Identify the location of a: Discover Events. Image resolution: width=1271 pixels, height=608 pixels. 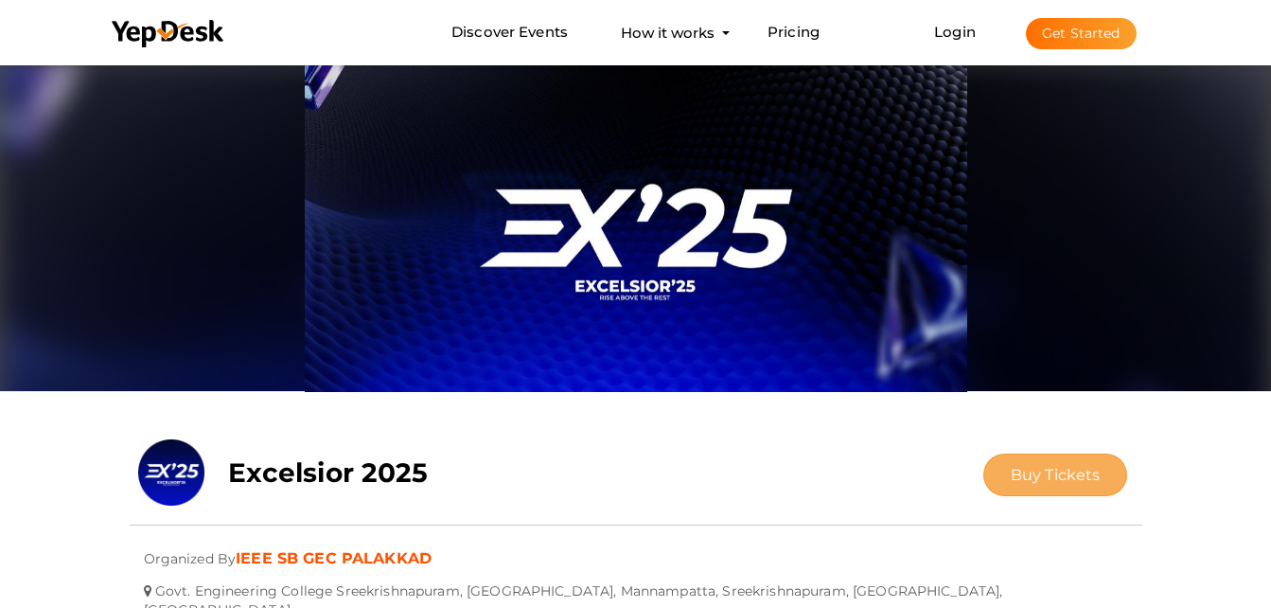
(509, 32).